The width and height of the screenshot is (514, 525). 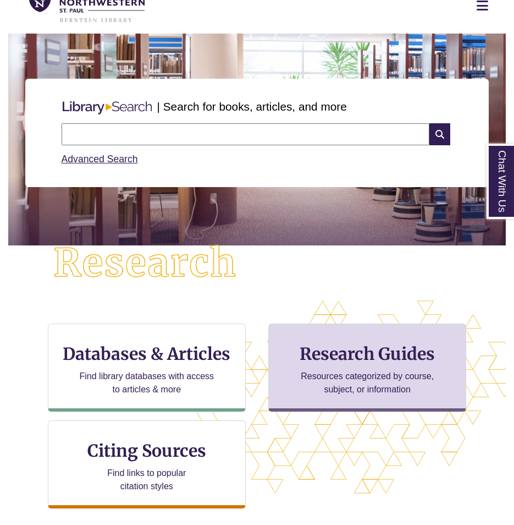 What do you see at coordinates (367, 383) in the screenshot?
I see `p: Resources categorized by course, subject, or information` at bounding box center [367, 383].